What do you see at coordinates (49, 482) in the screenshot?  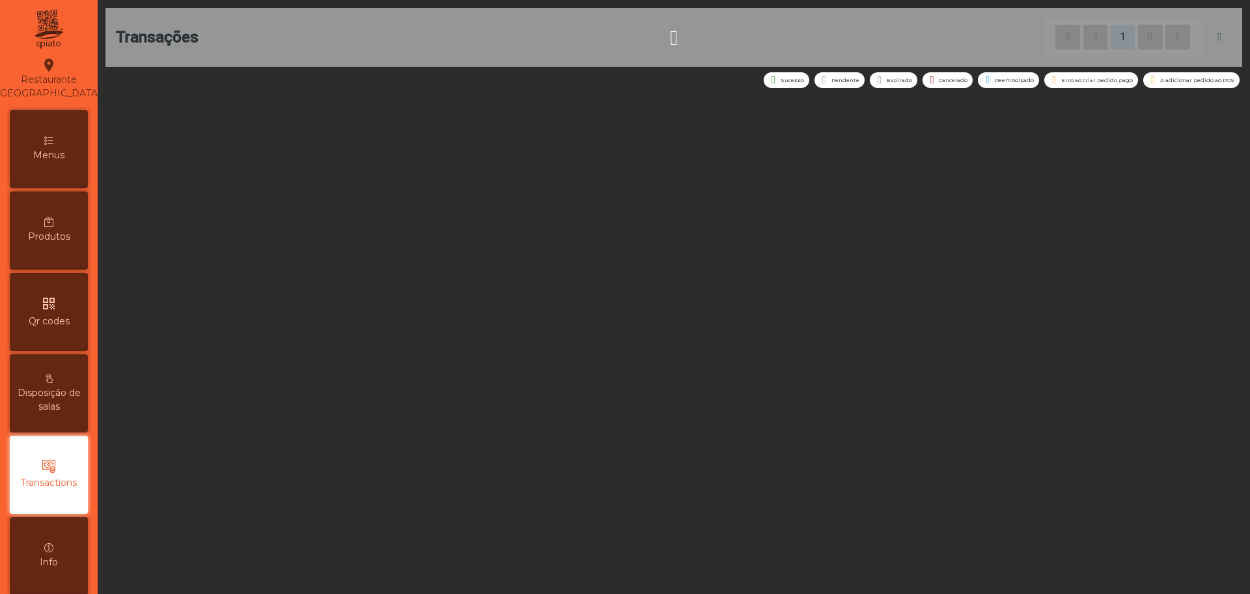 I see `span: Transactions` at bounding box center [49, 482].